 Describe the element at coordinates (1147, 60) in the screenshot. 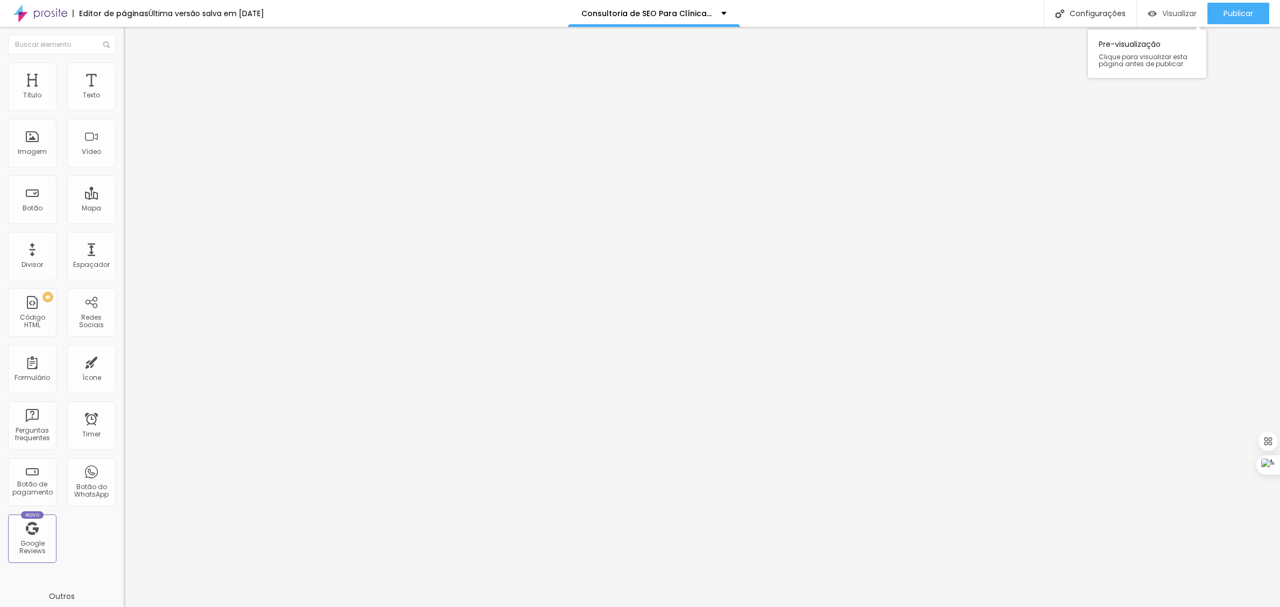

I see `span: Clique para visualizar esta página antes de publicar.` at that location.